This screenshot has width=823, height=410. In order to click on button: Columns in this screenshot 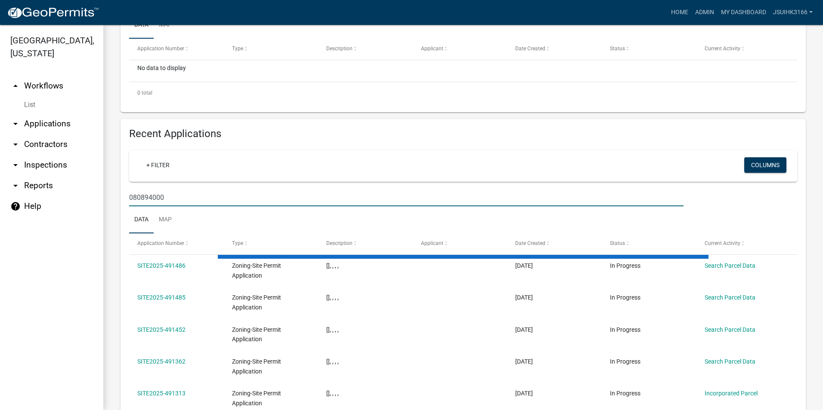, I will do `click(765, 165)`.